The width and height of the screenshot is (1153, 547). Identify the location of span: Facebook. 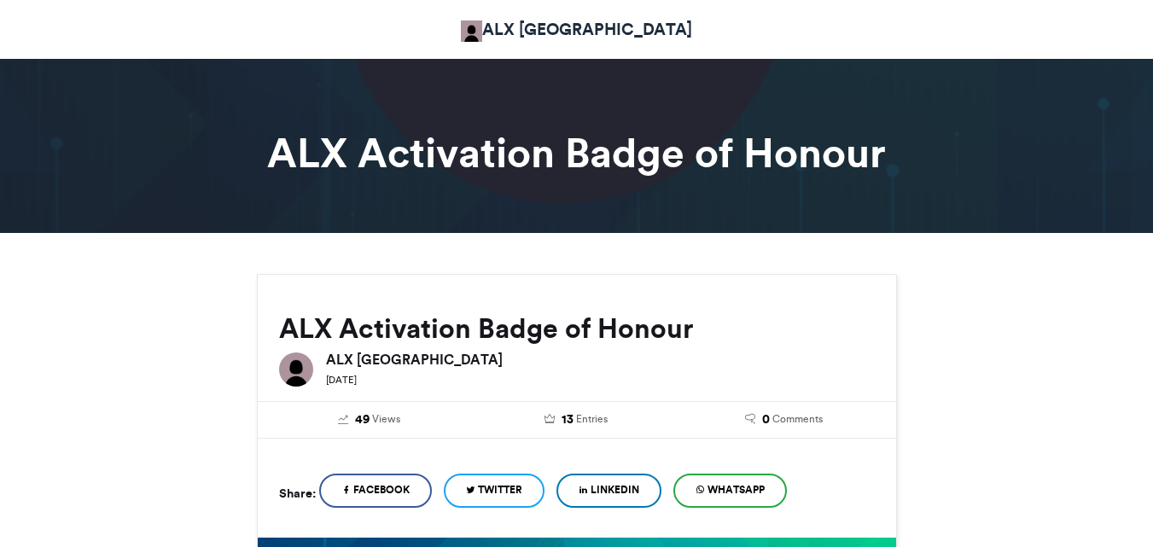
(381, 490).